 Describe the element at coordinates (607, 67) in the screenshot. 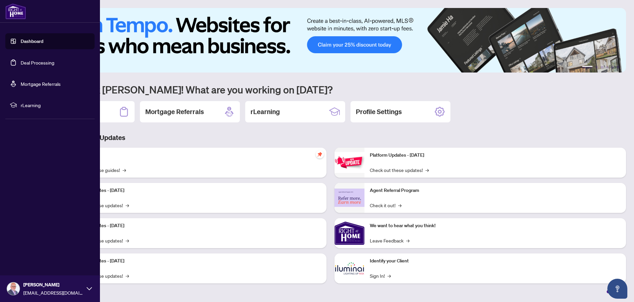

I see `button: 4` at that location.